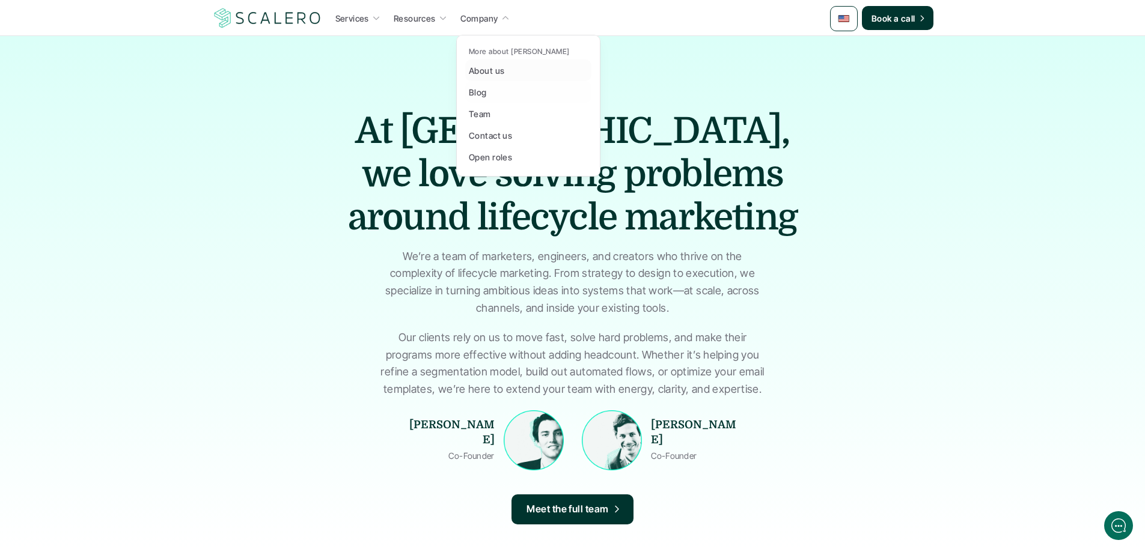 This screenshot has width=1145, height=552. What do you see at coordinates (528, 114) in the screenshot?
I see `a: Team` at bounding box center [528, 114].